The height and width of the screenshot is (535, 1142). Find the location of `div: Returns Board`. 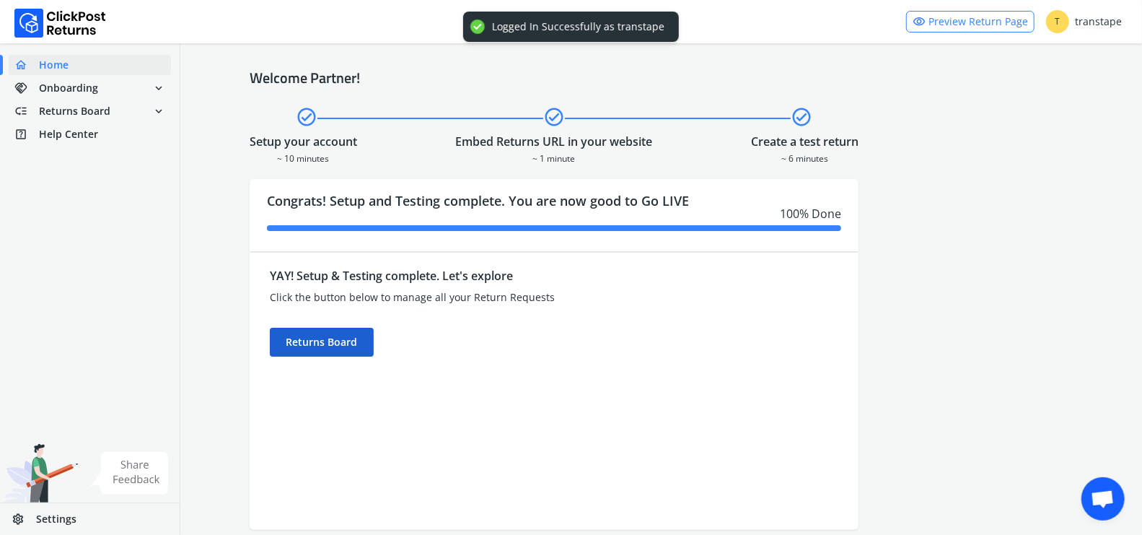

div: Returns Board is located at coordinates (322, 342).